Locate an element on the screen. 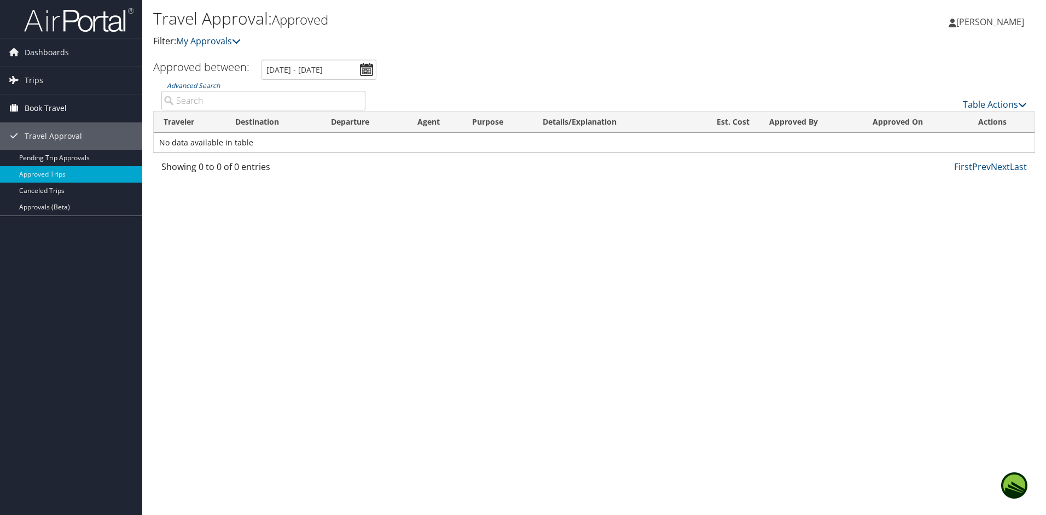  a: Last is located at coordinates (1018, 167).